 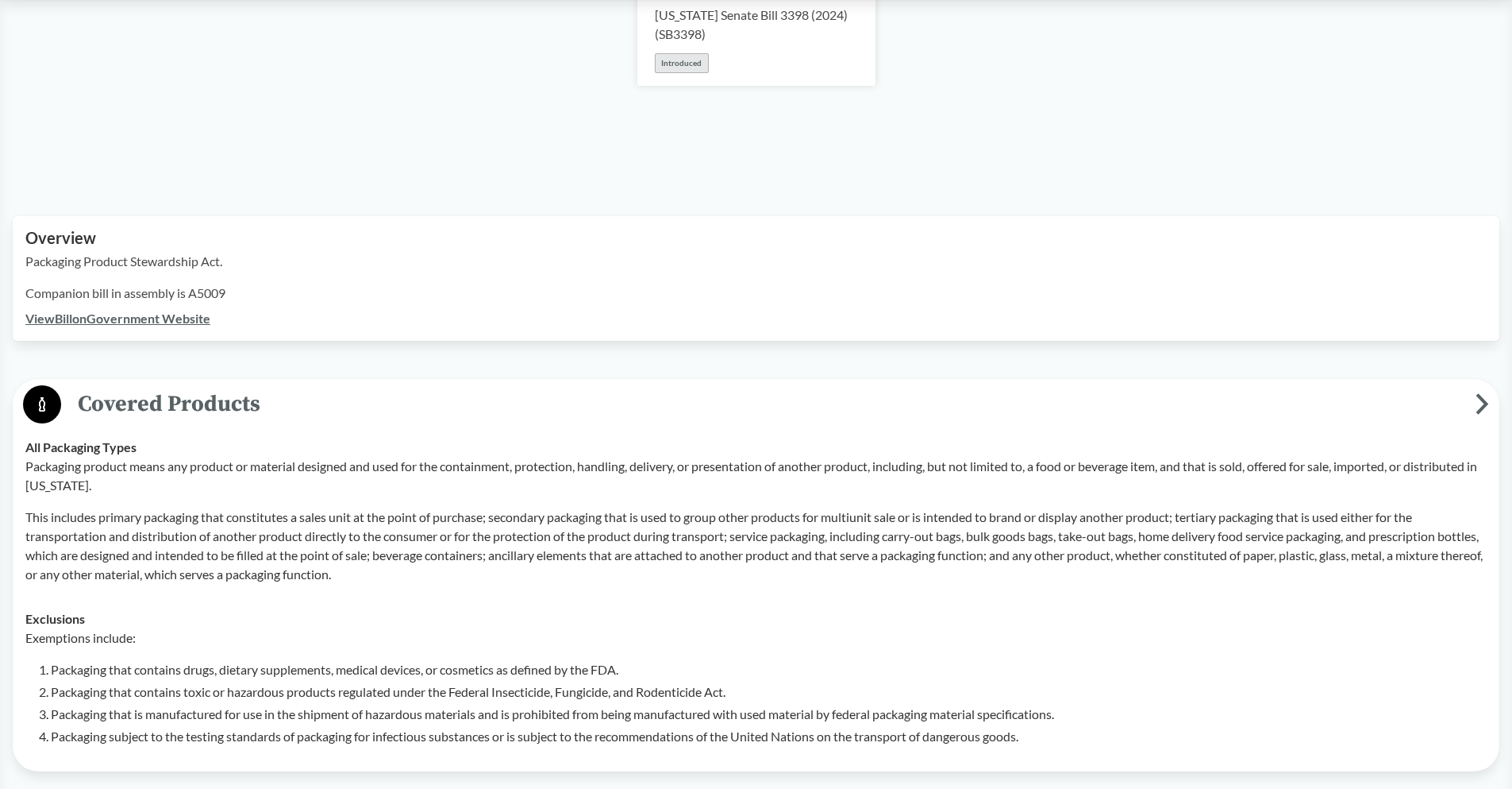 I want to click on span: Covered Products, so click(x=769, y=403).